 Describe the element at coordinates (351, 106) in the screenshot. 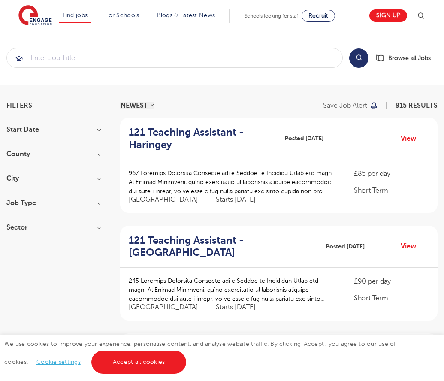

I see `button: Save job alert` at that location.